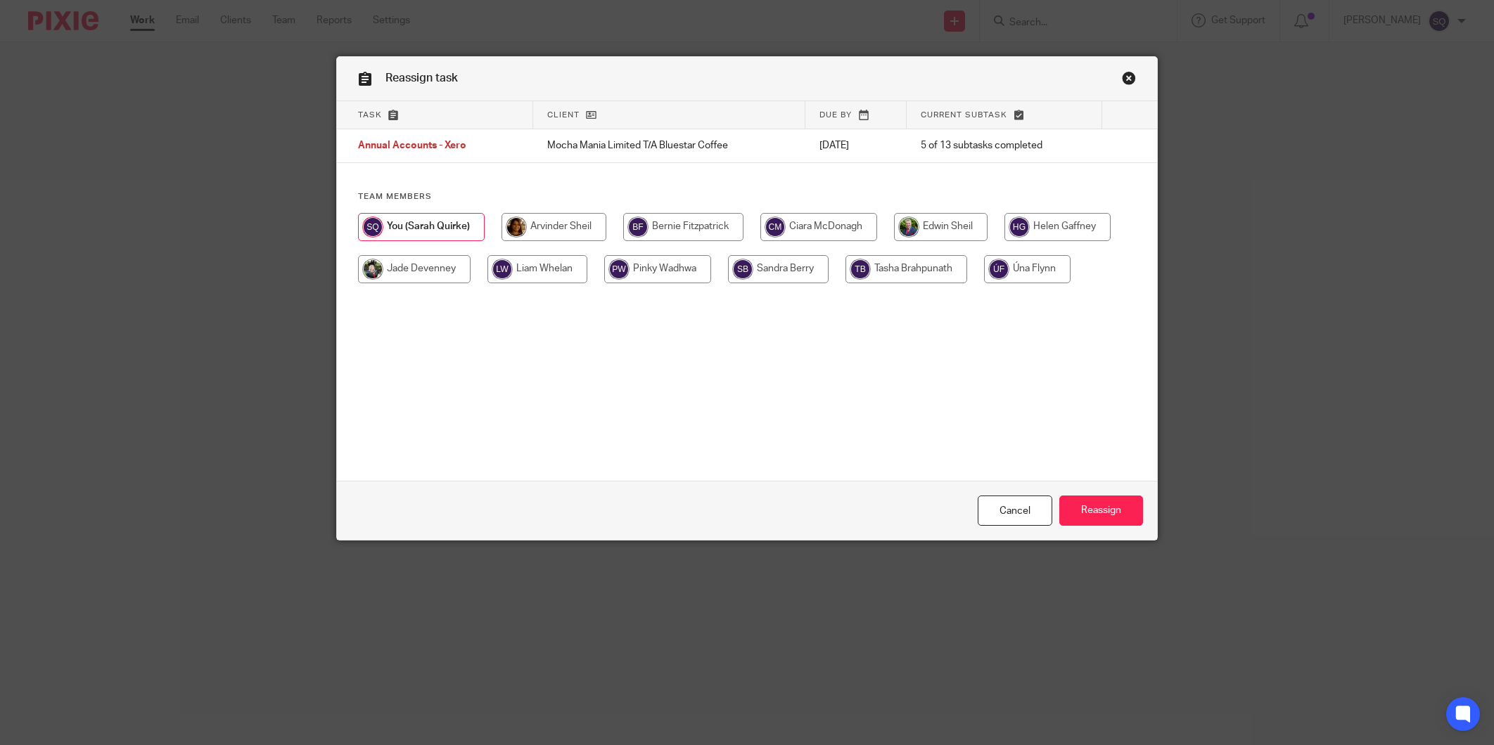 The height and width of the screenshot is (745, 1494). What do you see at coordinates (747, 197) in the screenshot?
I see `h4: Team members` at bounding box center [747, 197].